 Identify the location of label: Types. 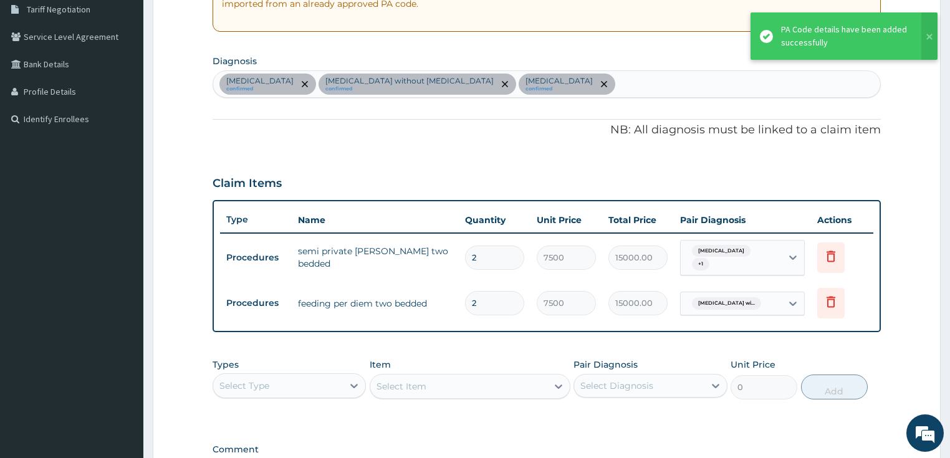
(226, 365).